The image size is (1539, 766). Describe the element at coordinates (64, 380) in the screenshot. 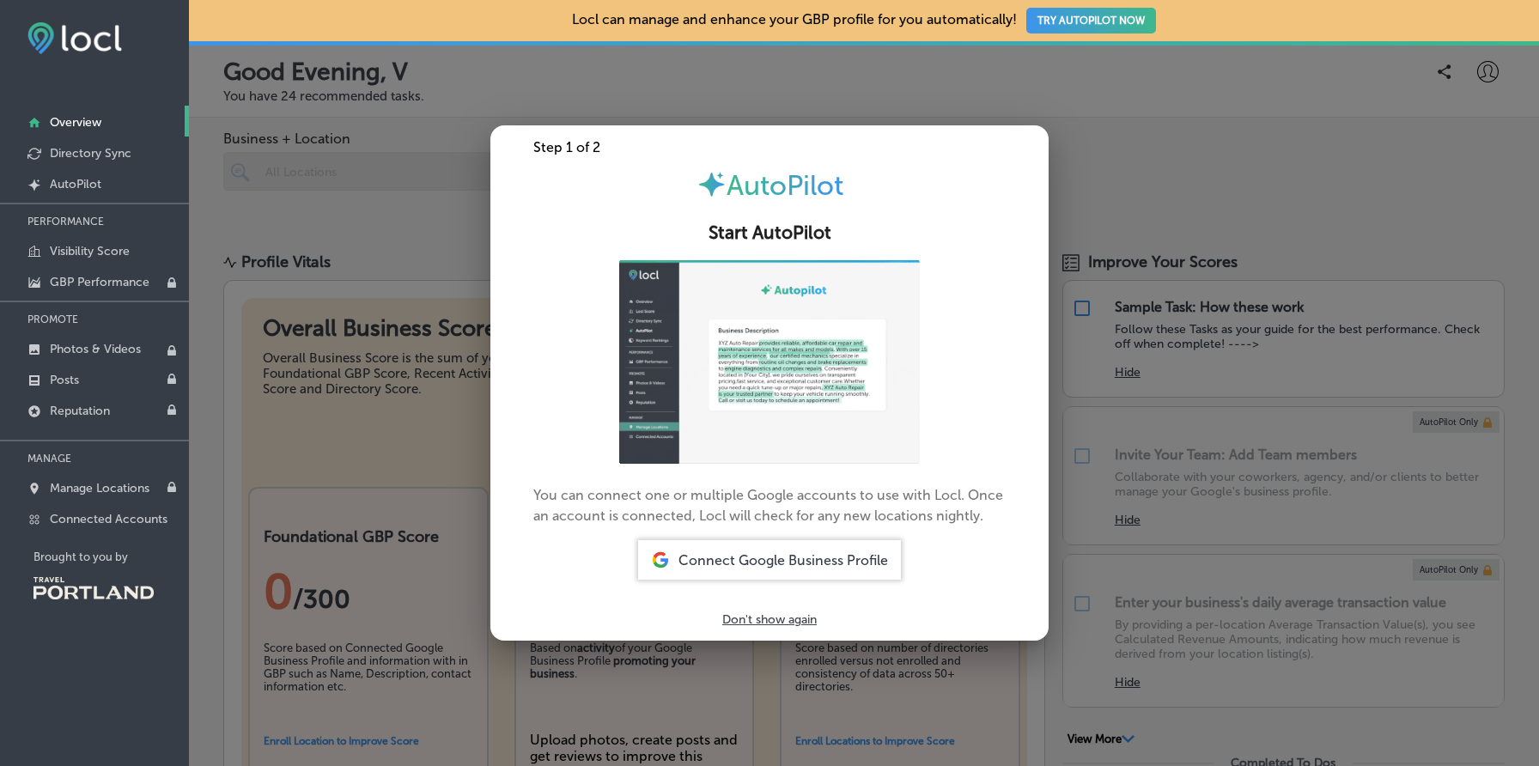

I see `p: Posts` at that location.